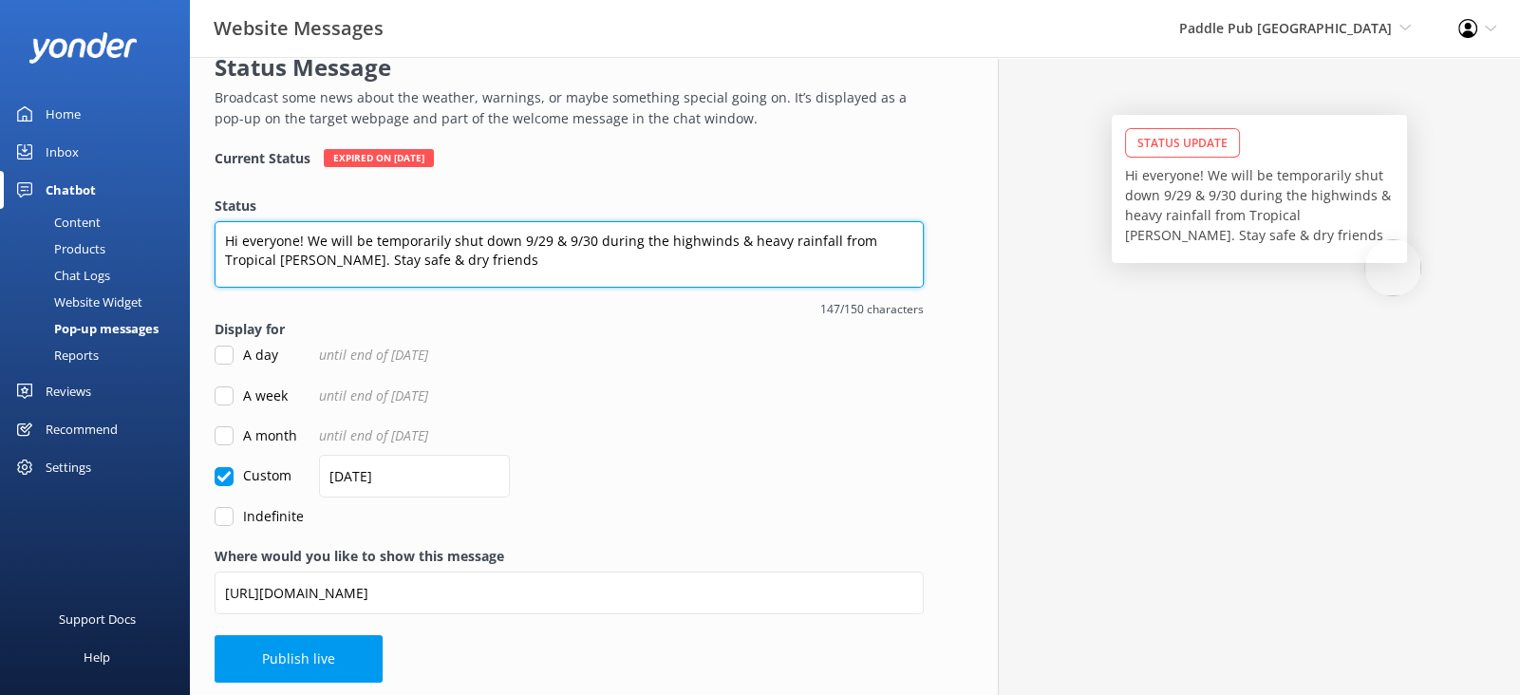  What do you see at coordinates (62, 152) in the screenshot?
I see `div: Inbox` at bounding box center [62, 152].